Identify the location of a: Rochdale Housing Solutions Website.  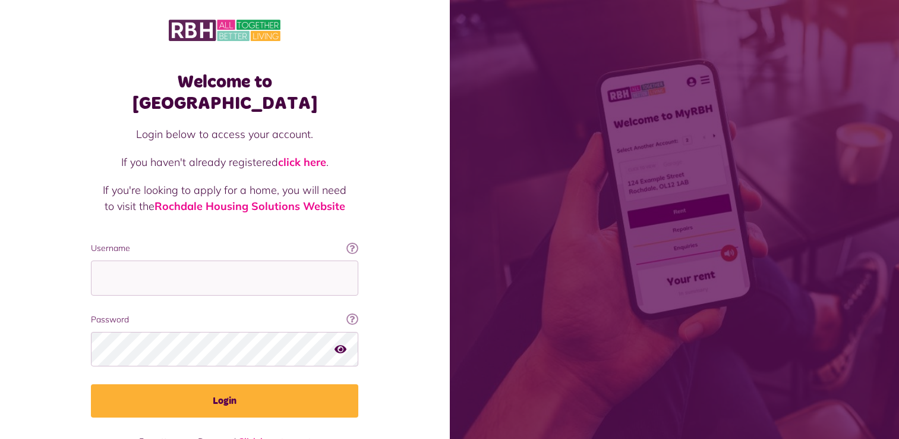
(250, 206).